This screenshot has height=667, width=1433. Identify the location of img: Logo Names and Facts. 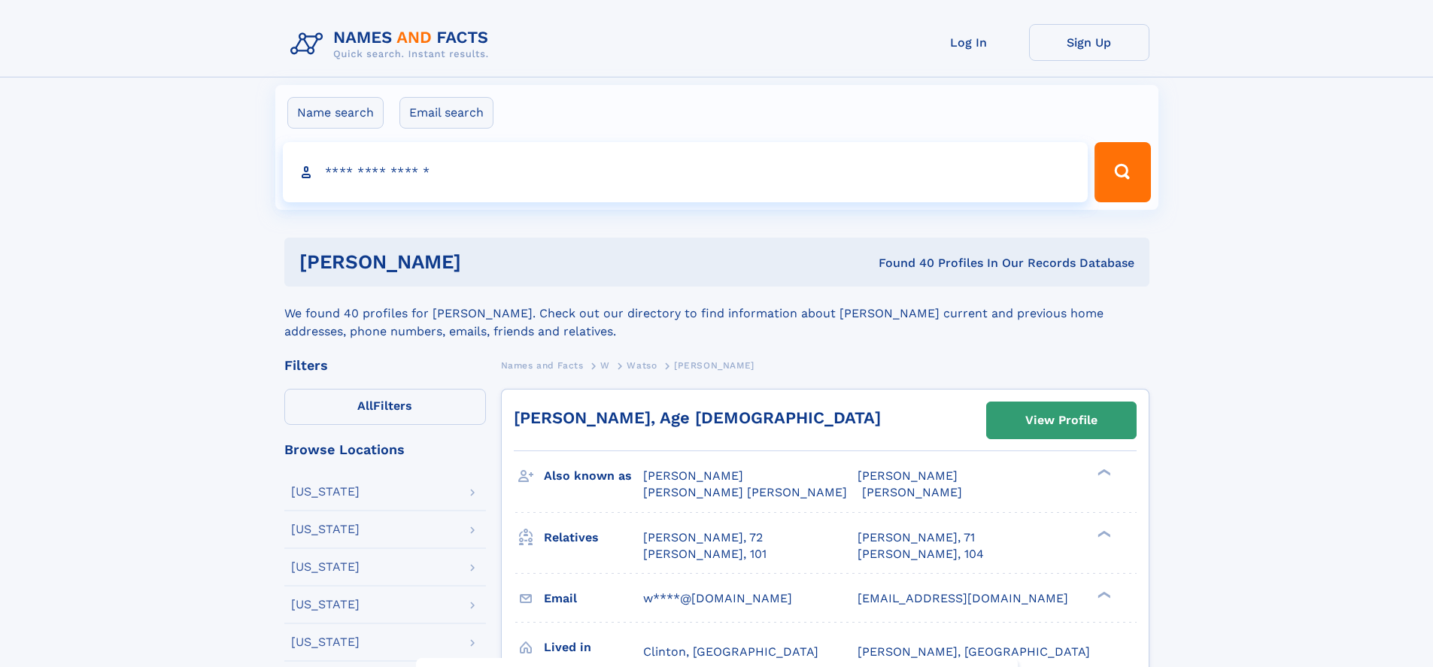
(393, 44).